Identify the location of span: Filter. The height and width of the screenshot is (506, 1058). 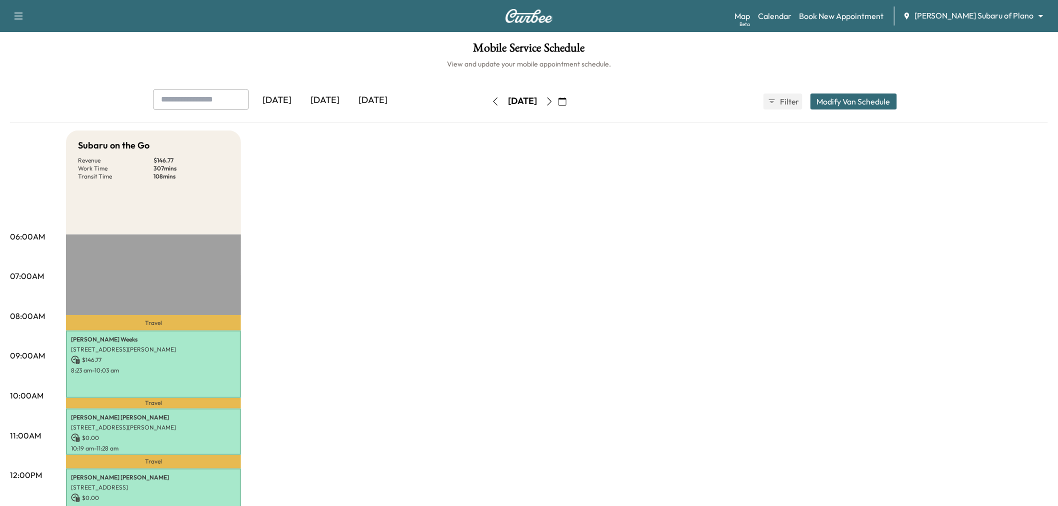
(789, 102).